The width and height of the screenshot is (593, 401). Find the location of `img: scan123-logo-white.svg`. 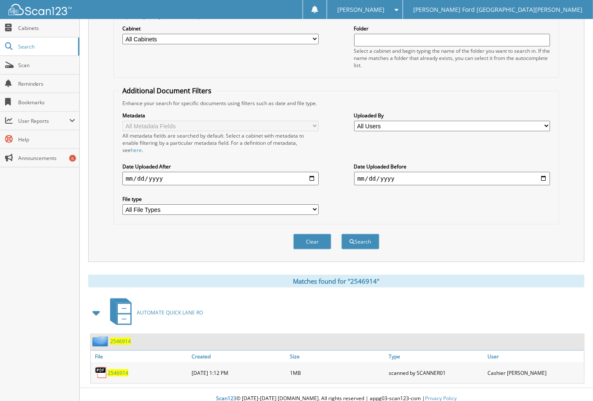

img: scan123-logo-white.svg is located at coordinates (40, 9).